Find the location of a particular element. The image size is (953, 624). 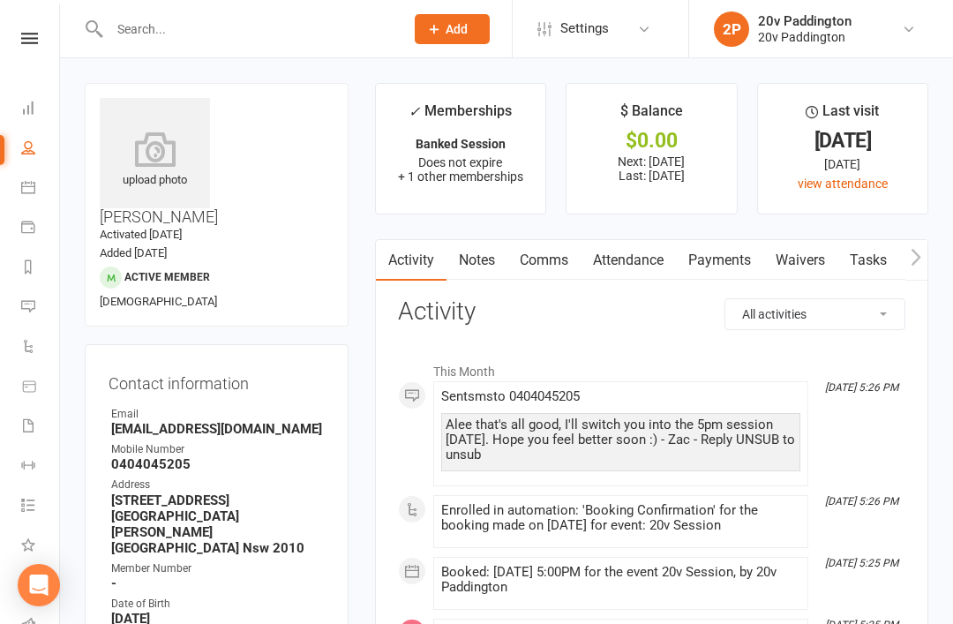

div: $ Balance is located at coordinates (651, 116).